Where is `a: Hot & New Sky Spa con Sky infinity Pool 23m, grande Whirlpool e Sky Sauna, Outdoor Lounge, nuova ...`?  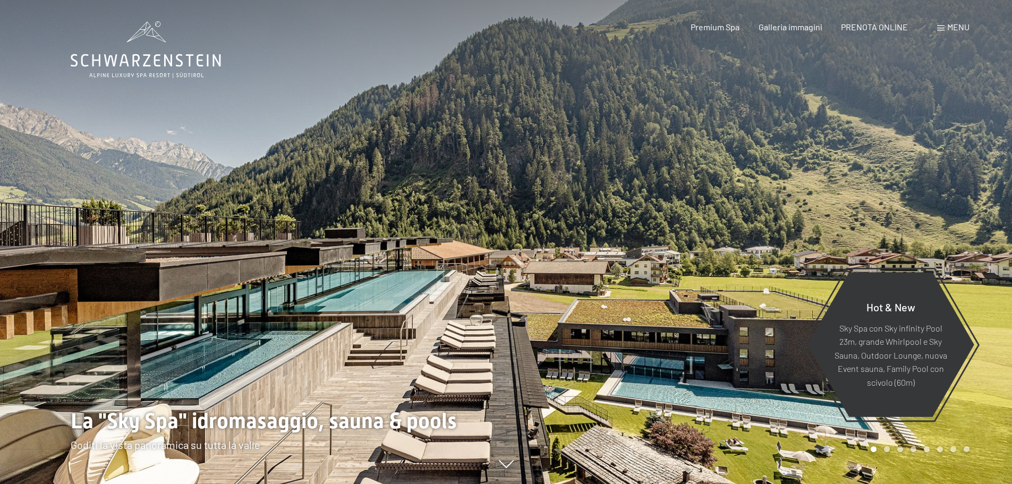 a: Hot & New Sky Spa con Sky infinity Pool 23m, grande Whirlpool e Sky Sauna, Outdoor Lounge, nuova ... is located at coordinates (891, 344).